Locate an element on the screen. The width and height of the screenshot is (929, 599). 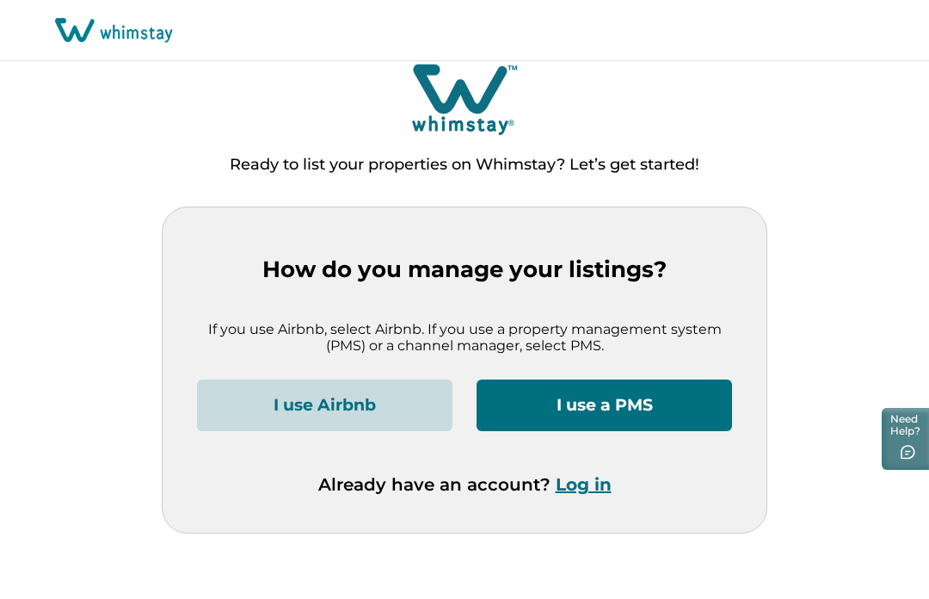
p: If you use Airbnb, select Airbnb. If you use a property management system (PMS) or a channel mana... is located at coordinates (465, 337).